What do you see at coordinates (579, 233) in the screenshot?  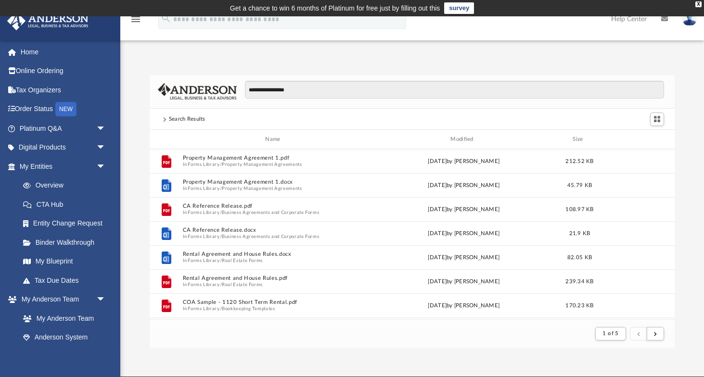 I see `span: 21.9 KB` at bounding box center [579, 233].